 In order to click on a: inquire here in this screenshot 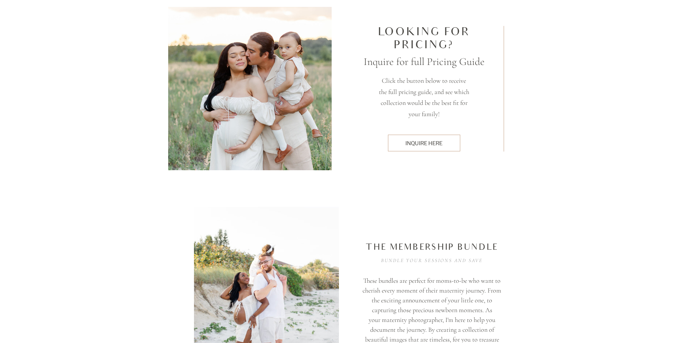, I will do `click(424, 143)`.